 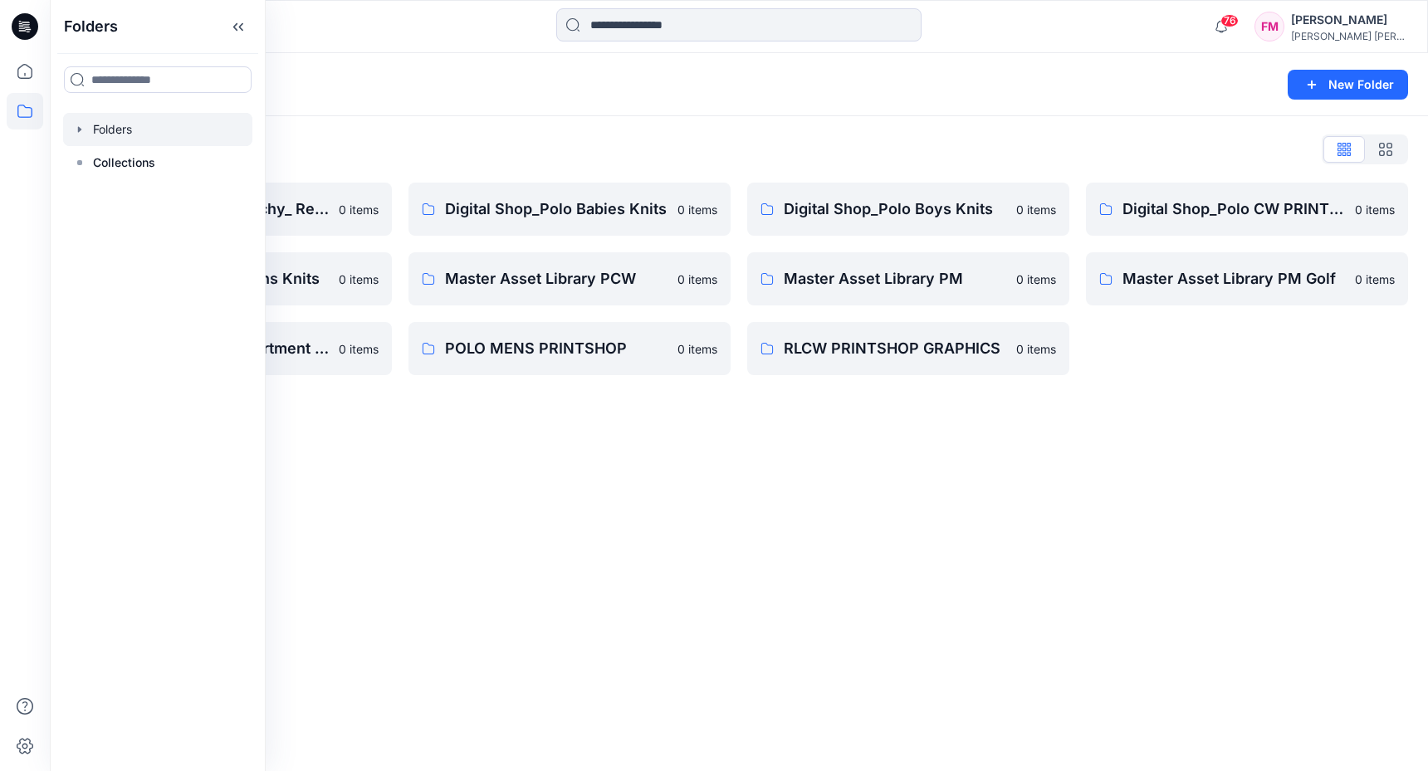 I want to click on p: Master Asset Library PM Golf, so click(x=1234, y=279).